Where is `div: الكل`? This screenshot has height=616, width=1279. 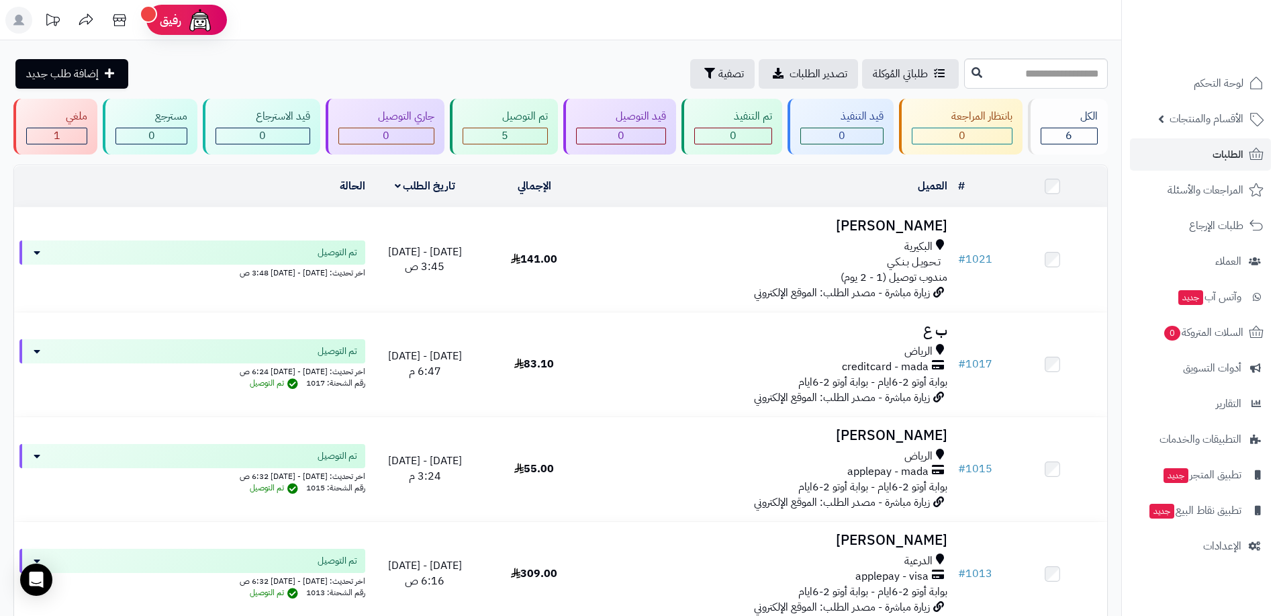
div: الكل is located at coordinates (1069, 116).